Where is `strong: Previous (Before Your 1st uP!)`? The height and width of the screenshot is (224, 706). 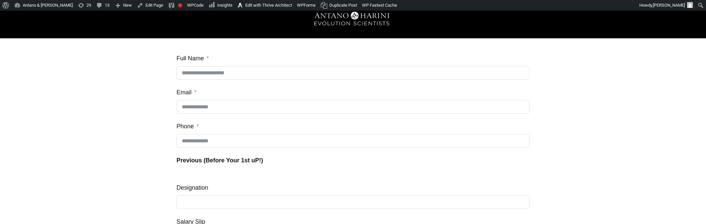
strong: Previous (Before Your 1st uP!) is located at coordinates (219, 160).